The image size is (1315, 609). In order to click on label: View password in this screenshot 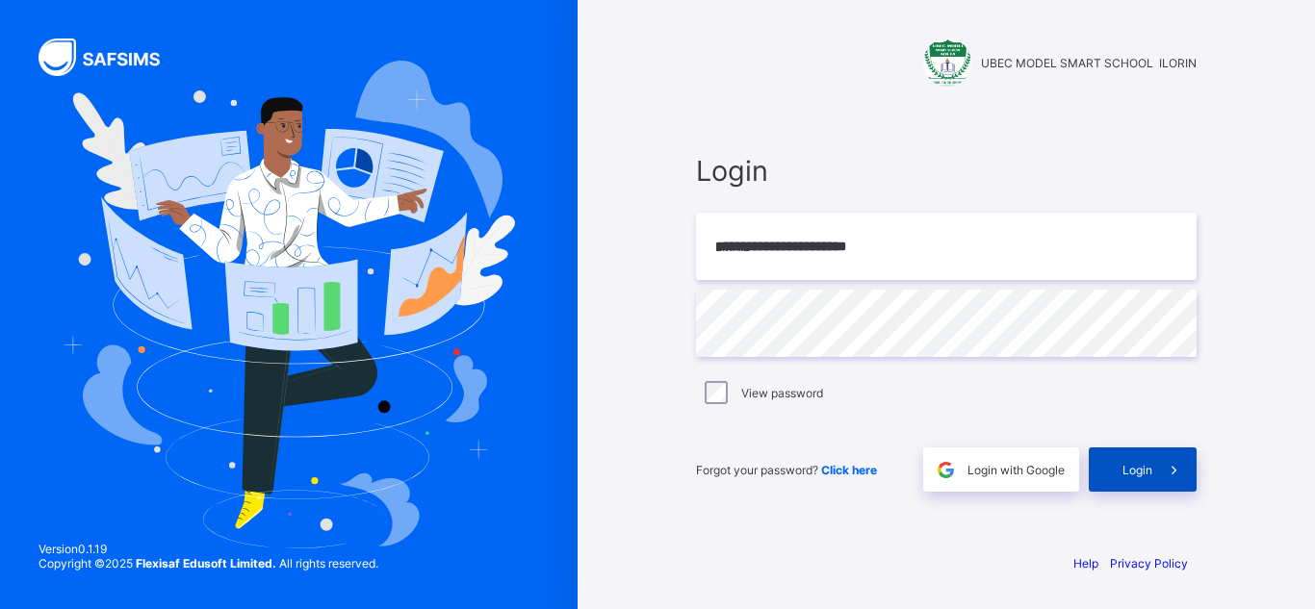, I will do `click(782, 393)`.